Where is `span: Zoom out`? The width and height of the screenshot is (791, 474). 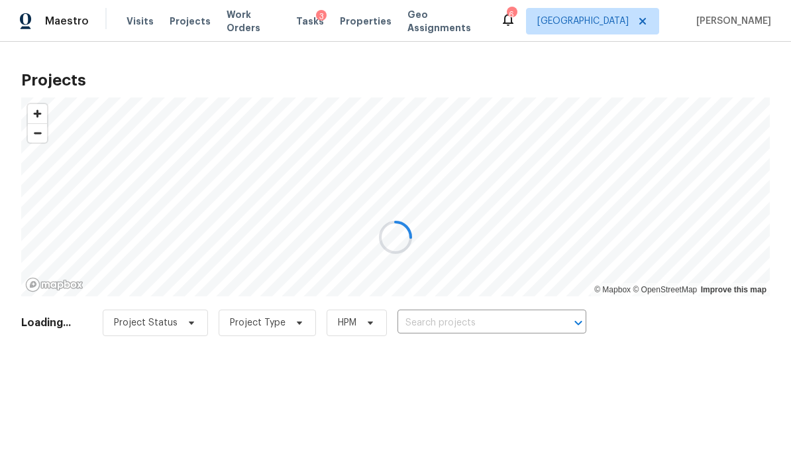 span: Zoom out is located at coordinates (37, 133).